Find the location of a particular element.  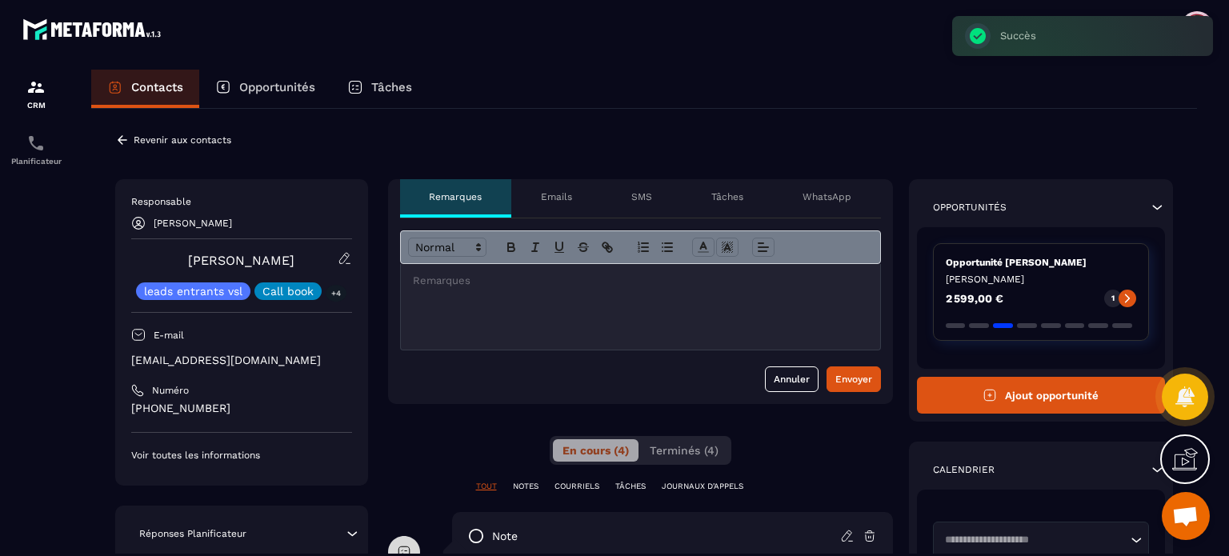

input: Search for option is located at coordinates (1033, 540).